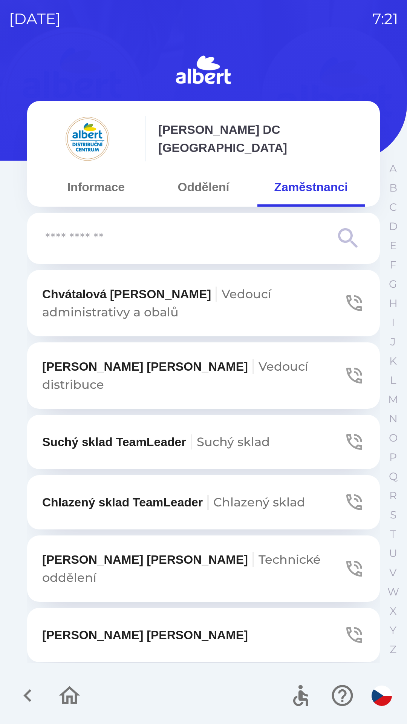 Image resolution: width=407 pixels, height=724 pixels. Describe the element at coordinates (175, 375) in the screenshot. I see `span: Vedoucí distribuce` at that location.